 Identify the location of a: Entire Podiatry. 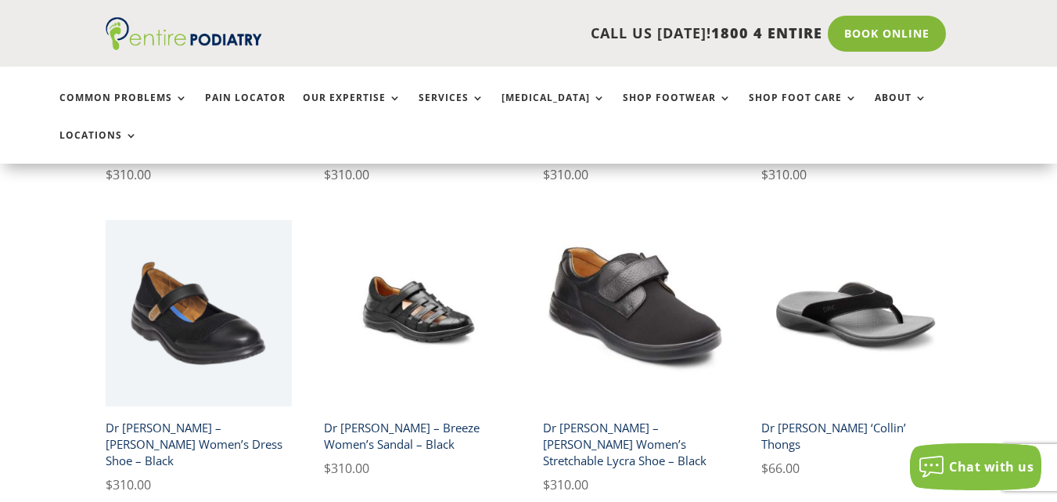
(184, 45).